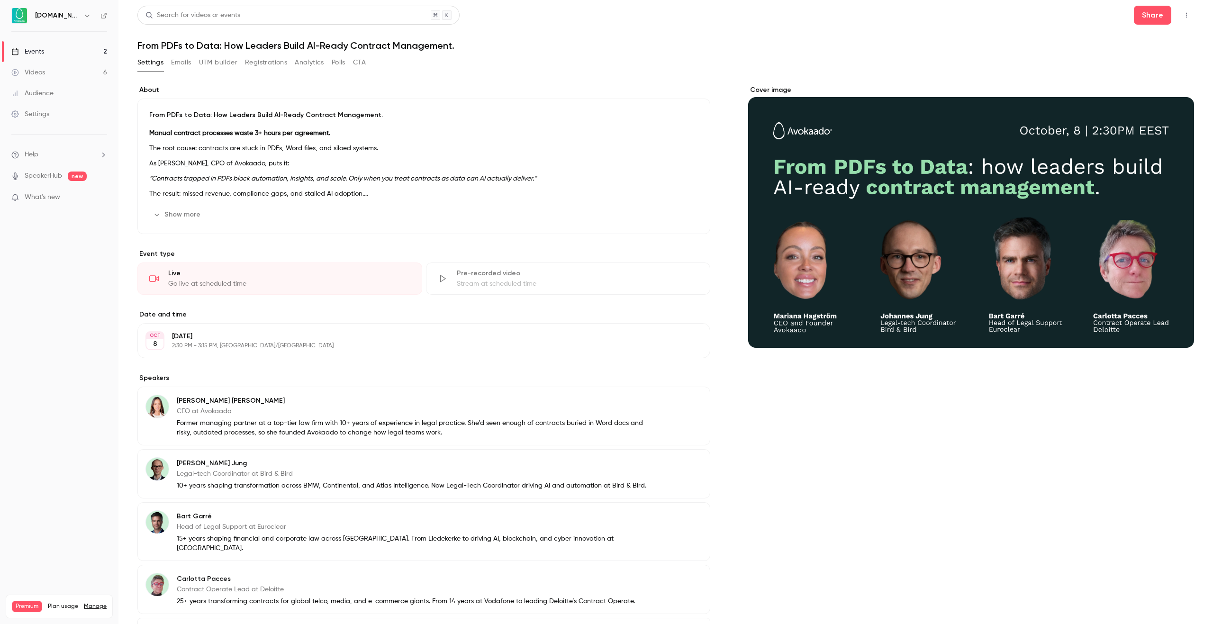  Describe the element at coordinates (28, 72) in the screenshot. I see `div: Videos` at that location.